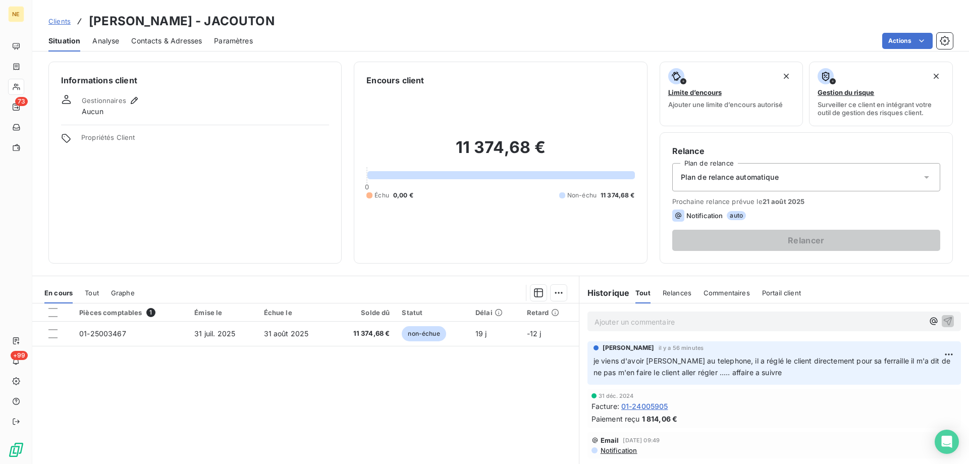 This screenshot has width=969, height=464. I want to click on h6: Relance, so click(806, 151).